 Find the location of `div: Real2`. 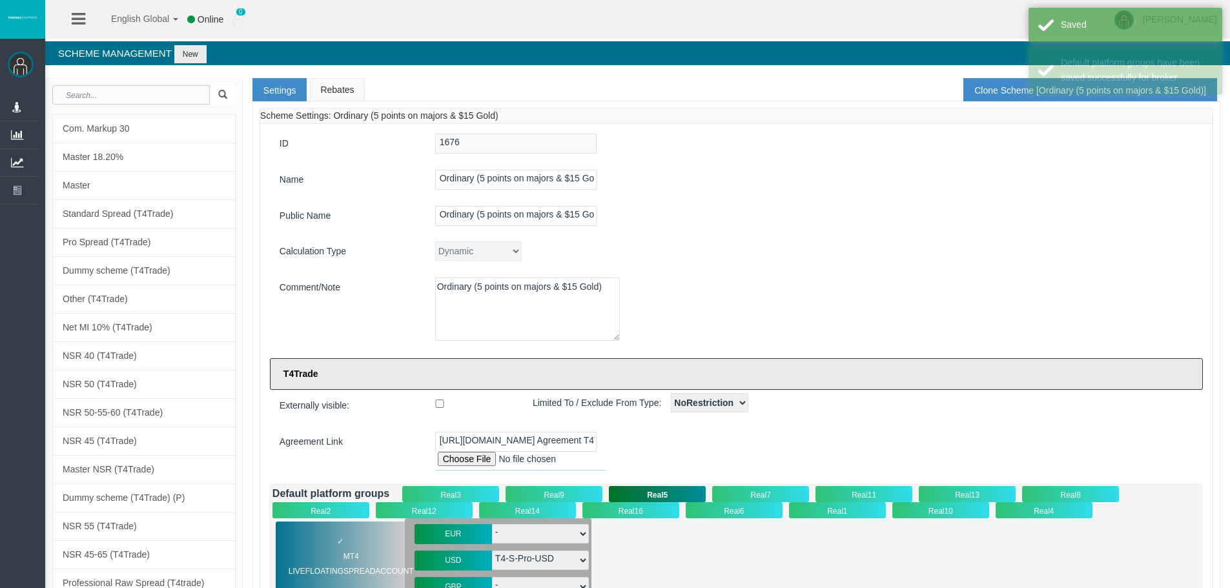

div: Real2 is located at coordinates (321, 510).